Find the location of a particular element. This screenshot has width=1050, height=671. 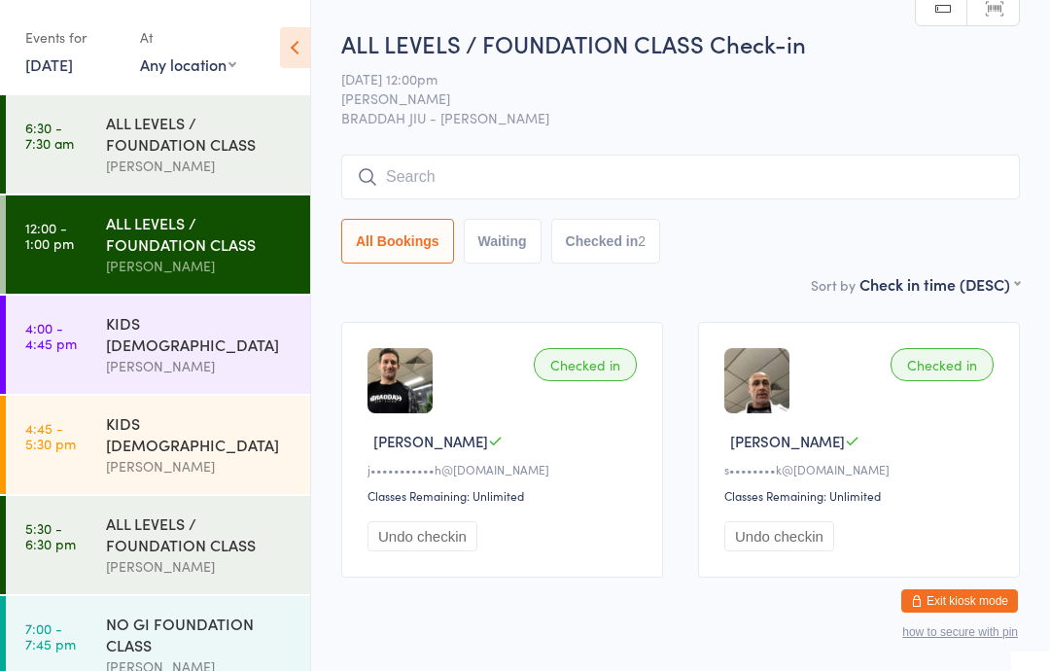

button: Checked in2 is located at coordinates (606, 241).